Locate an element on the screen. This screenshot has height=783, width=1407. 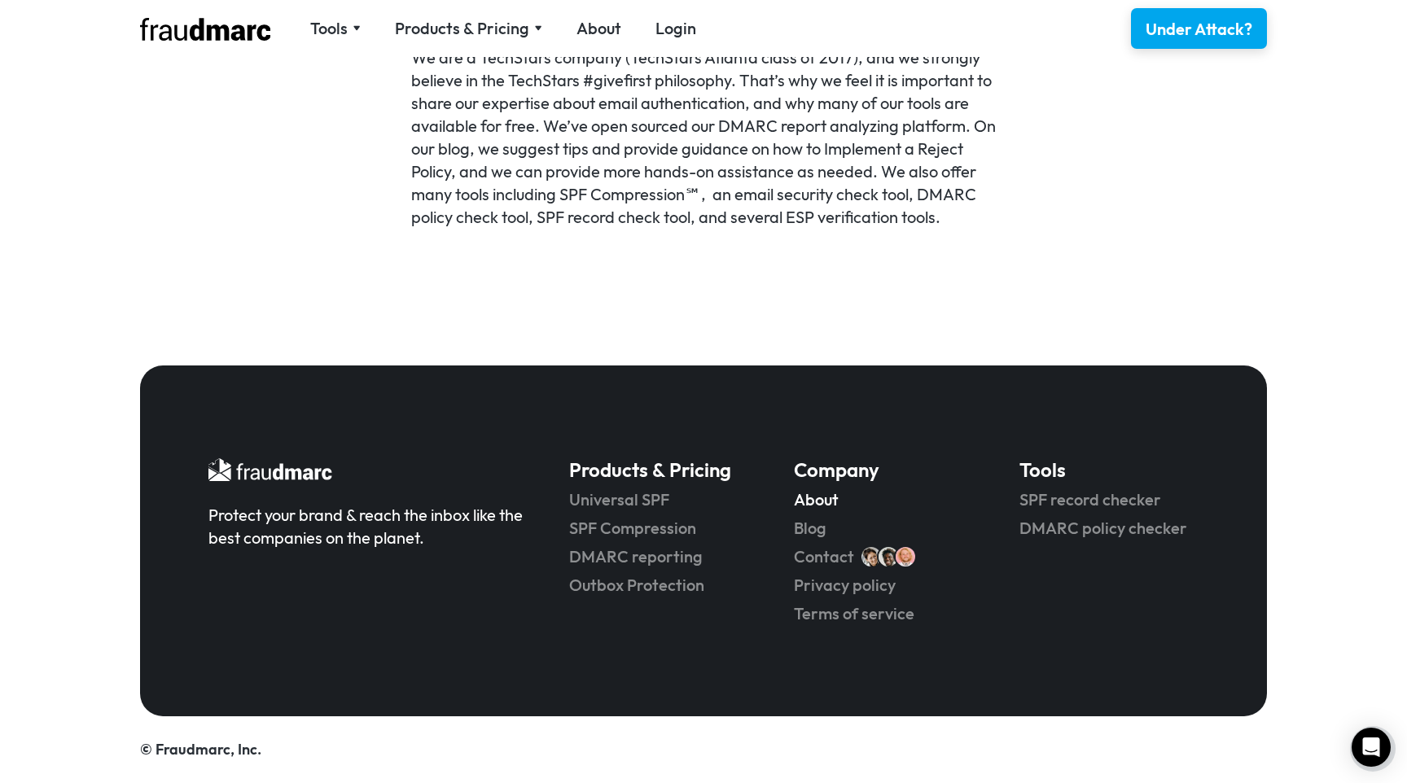
h5: Company is located at coordinates (883, 470).